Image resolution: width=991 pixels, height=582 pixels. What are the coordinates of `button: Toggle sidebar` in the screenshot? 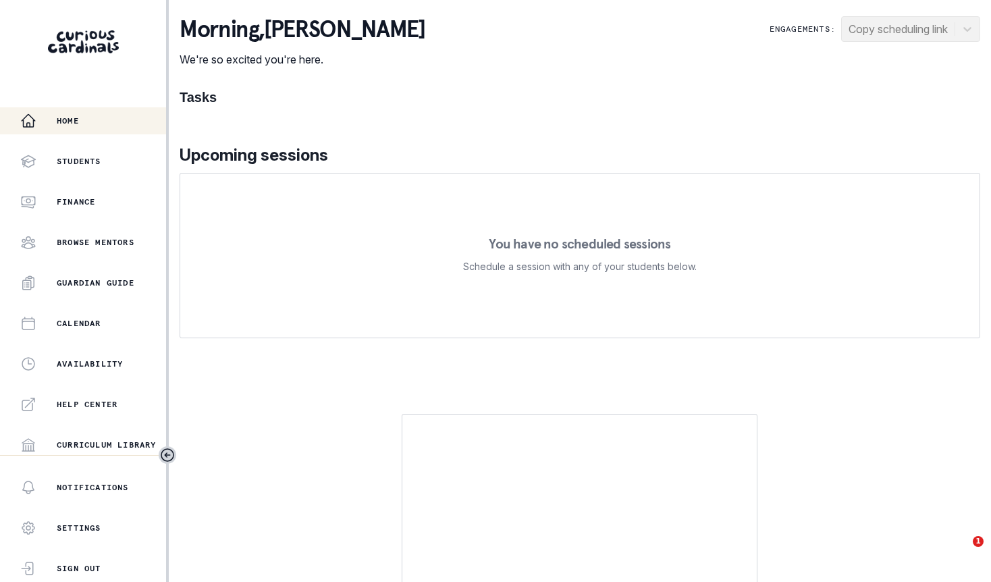 It's located at (167, 455).